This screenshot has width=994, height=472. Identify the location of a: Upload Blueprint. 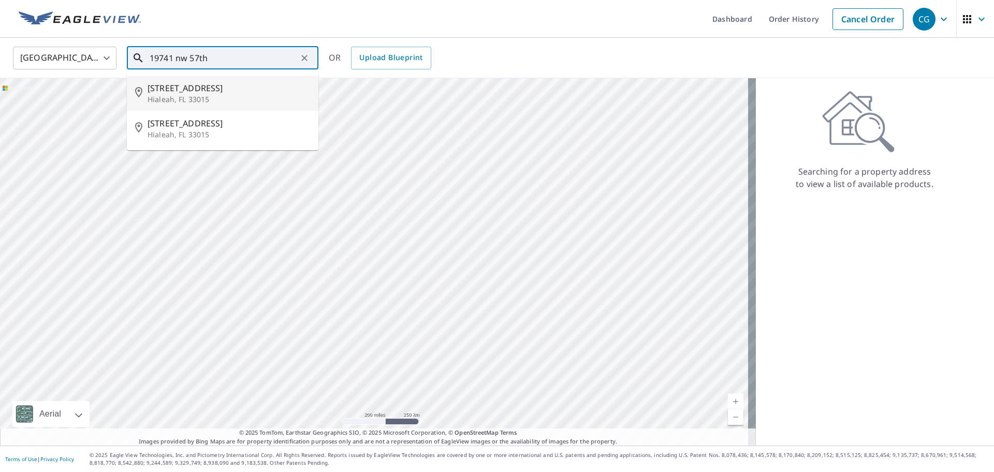
(391, 58).